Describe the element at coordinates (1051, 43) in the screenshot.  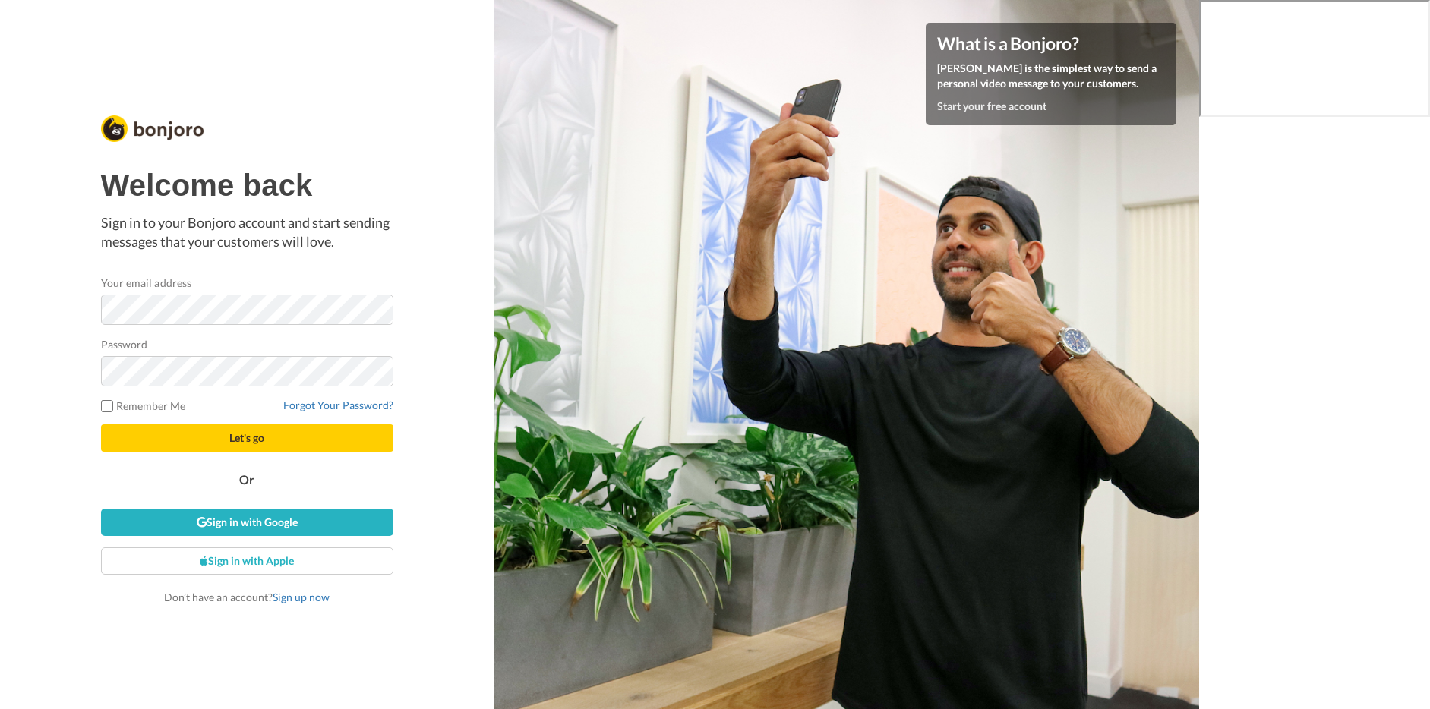
I see `h4: What is a Bonjoro?` at that location.